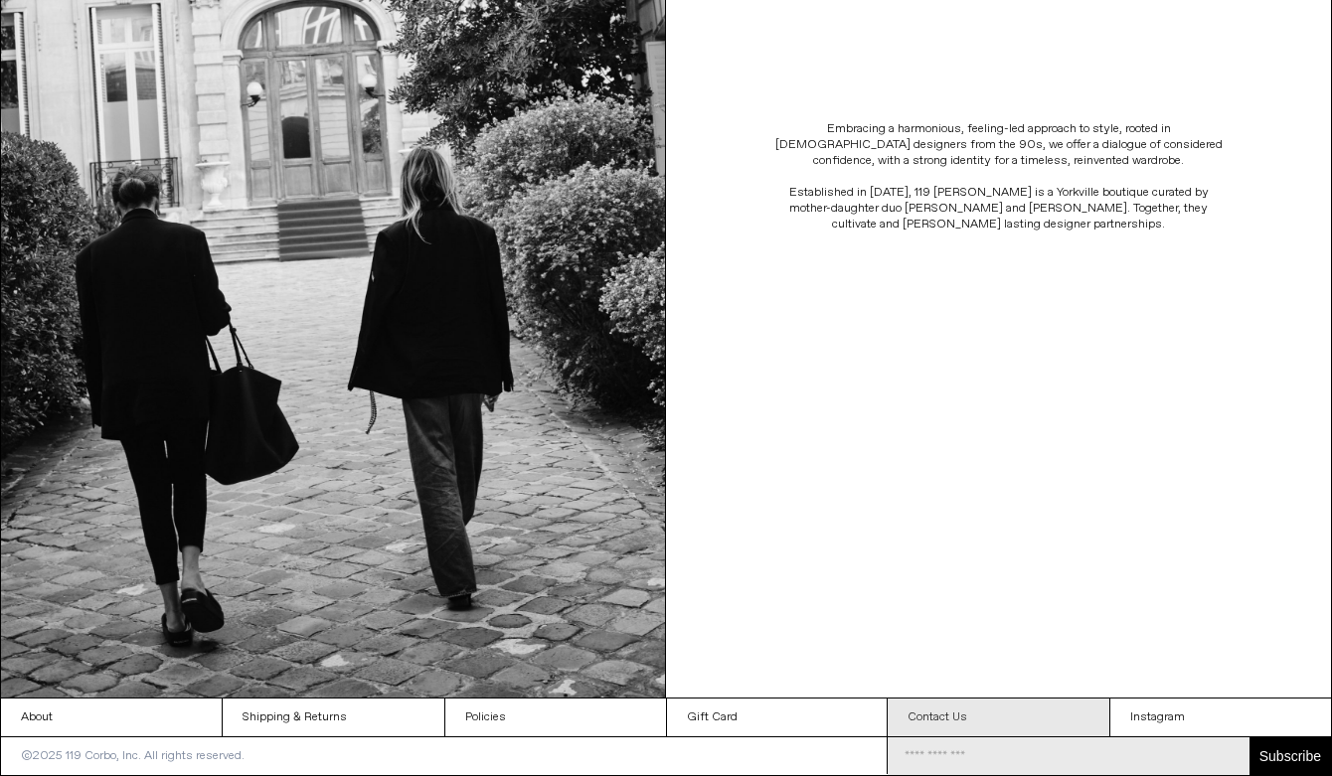 Image resolution: width=1332 pixels, height=776 pixels. I want to click on a: Shipping & Returns, so click(333, 718).